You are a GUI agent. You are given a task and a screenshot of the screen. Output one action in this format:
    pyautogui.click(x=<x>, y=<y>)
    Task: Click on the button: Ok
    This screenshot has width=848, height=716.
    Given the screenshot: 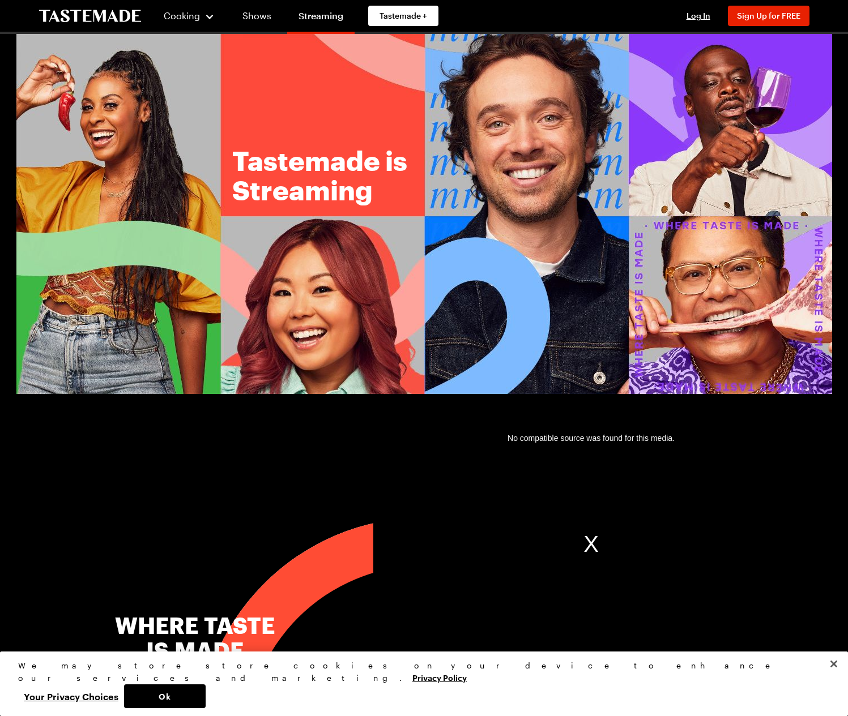 What is the action you would take?
    pyautogui.click(x=165, y=696)
    